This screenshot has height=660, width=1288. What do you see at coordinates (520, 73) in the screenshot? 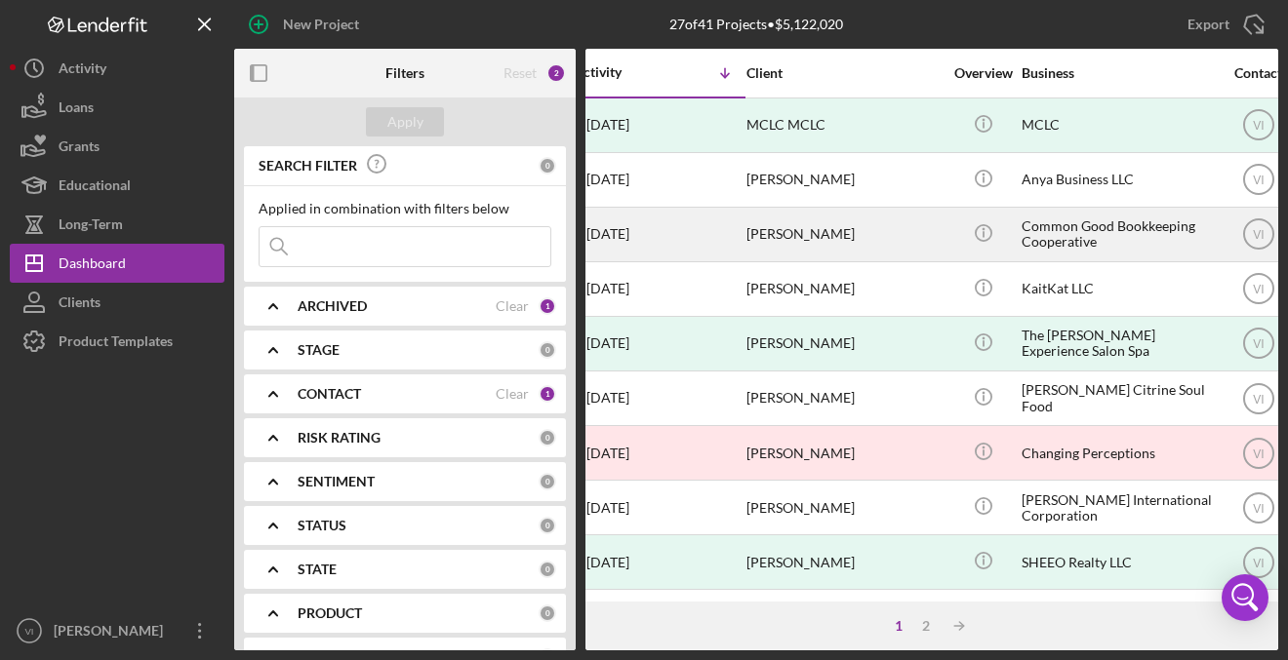
I see `div: Reset` at bounding box center [520, 73].